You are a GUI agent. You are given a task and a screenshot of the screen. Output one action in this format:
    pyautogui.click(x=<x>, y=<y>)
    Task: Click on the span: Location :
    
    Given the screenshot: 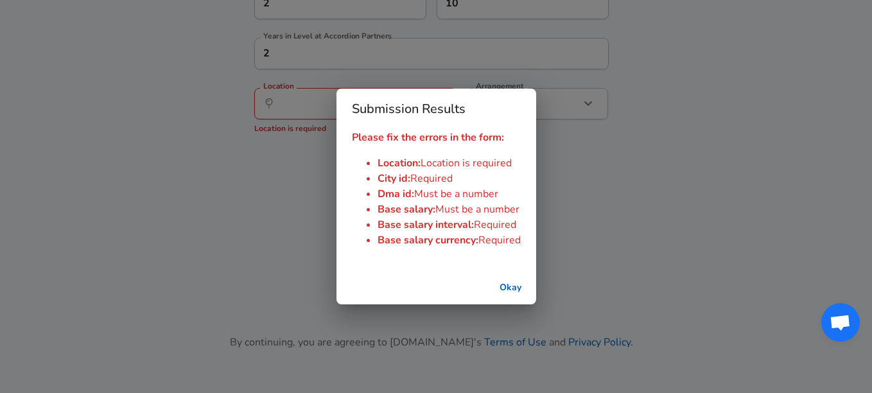 What is the action you would take?
    pyautogui.click(x=399, y=163)
    